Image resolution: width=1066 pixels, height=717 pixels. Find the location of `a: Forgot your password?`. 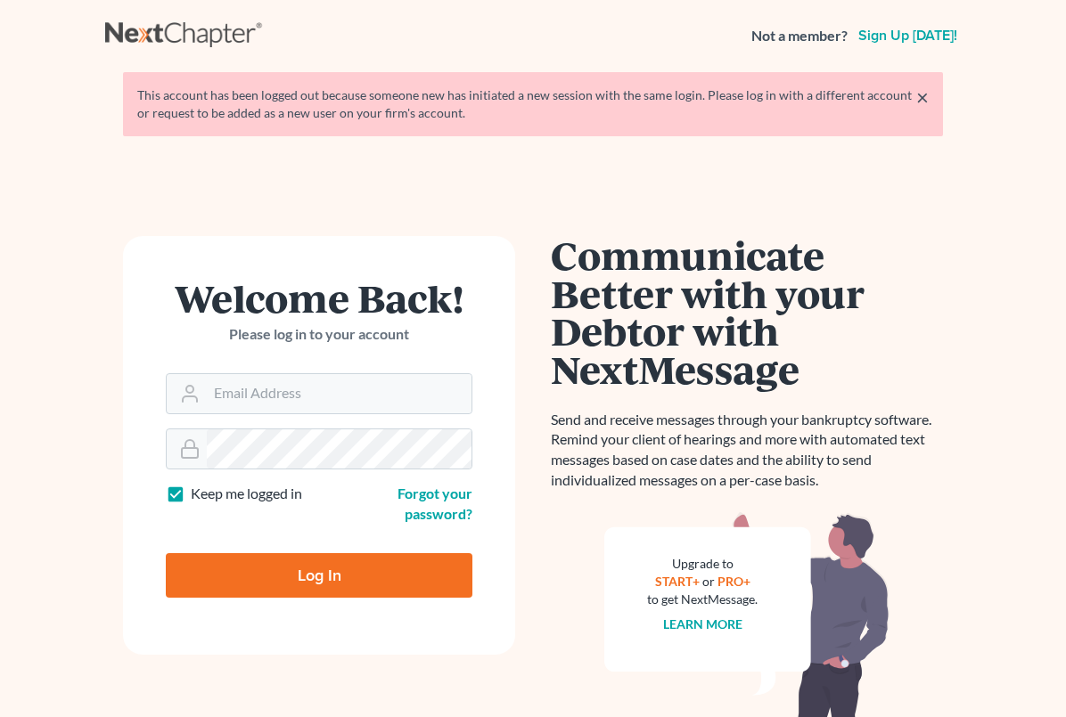

a: Forgot your password? is located at coordinates (435, 504).